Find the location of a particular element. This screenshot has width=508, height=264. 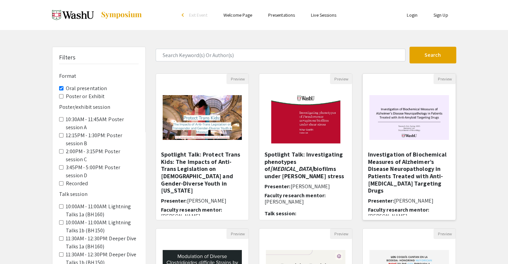

a: Welcome Page is located at coordinates (238, 15).